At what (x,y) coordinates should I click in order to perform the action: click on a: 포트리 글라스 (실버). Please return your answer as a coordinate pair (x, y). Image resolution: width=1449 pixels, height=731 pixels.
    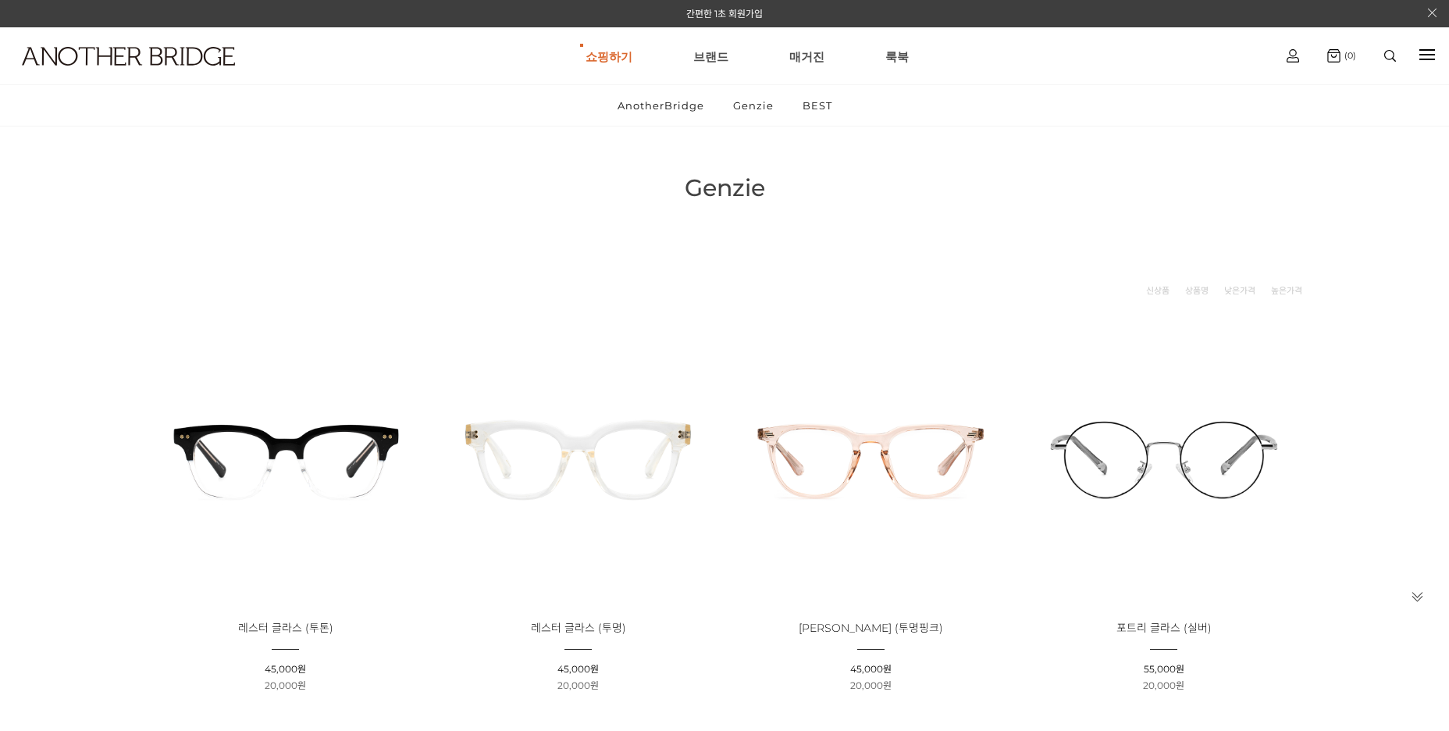
    Looking at the image, I should click on (1164, 628).